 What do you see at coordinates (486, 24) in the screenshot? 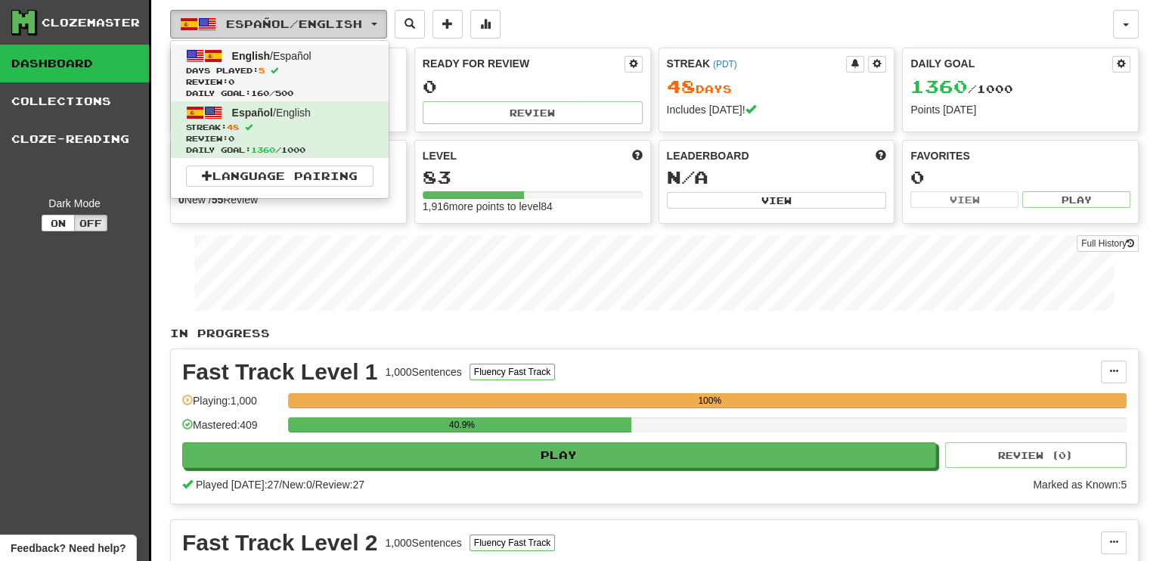
I see `button: More stats` at bounding box center [486, 24].